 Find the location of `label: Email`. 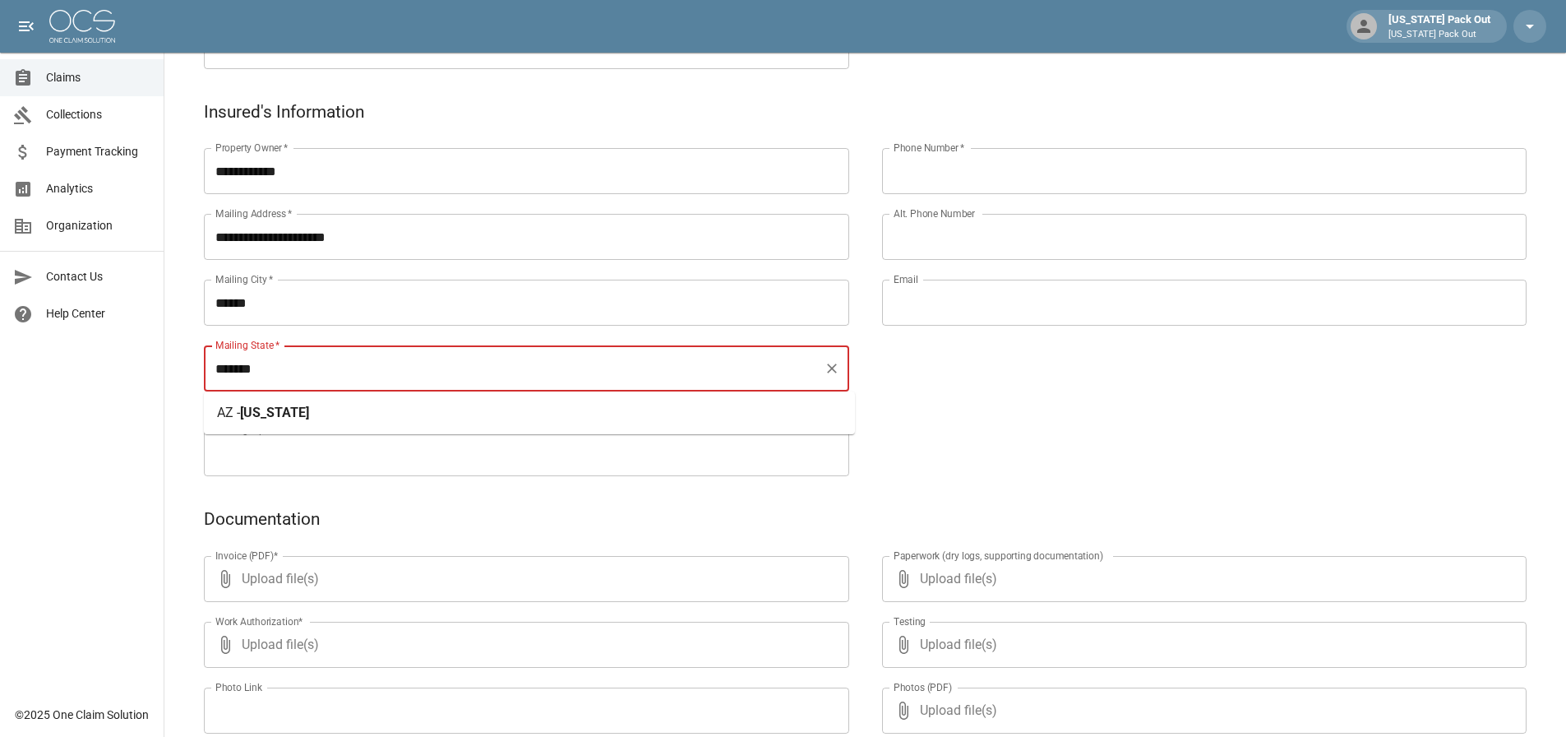

label: Email is located at coordinates (906, 279).